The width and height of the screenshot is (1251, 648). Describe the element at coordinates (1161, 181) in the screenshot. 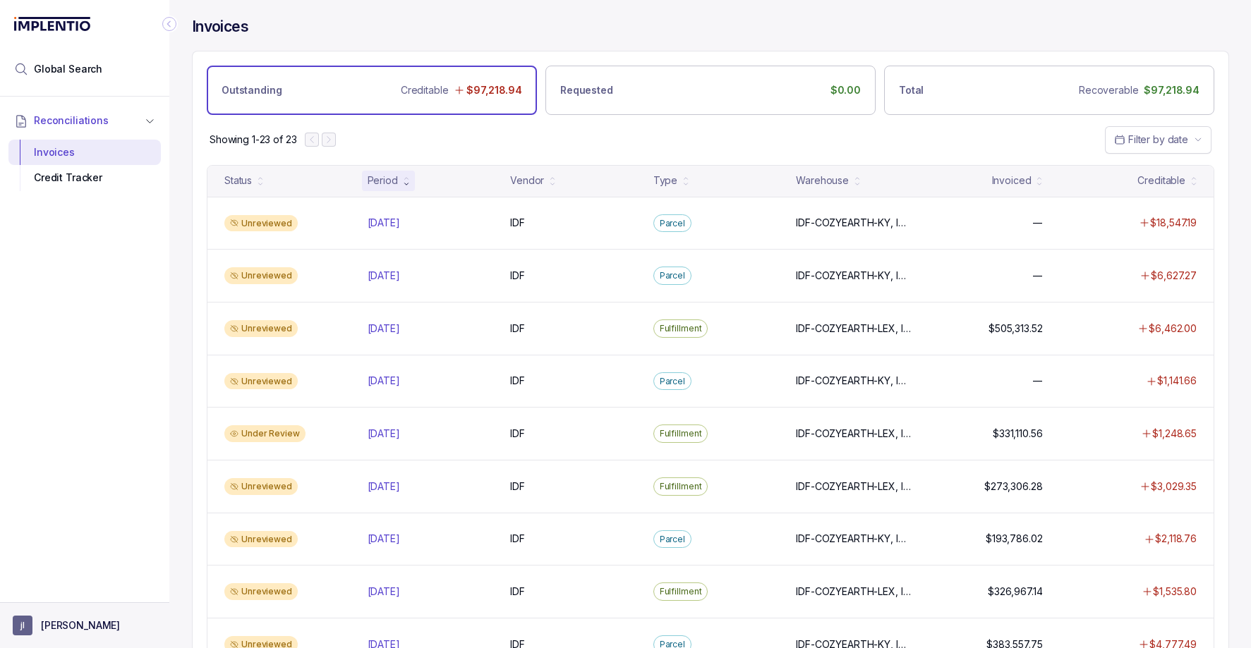

I see `div: Creditable` at that location.